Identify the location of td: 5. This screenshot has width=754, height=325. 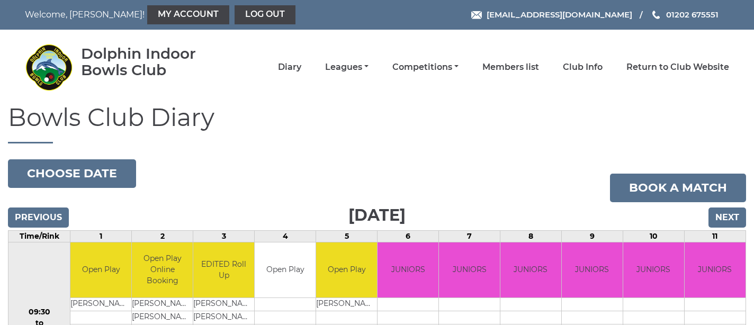
(347, 236).